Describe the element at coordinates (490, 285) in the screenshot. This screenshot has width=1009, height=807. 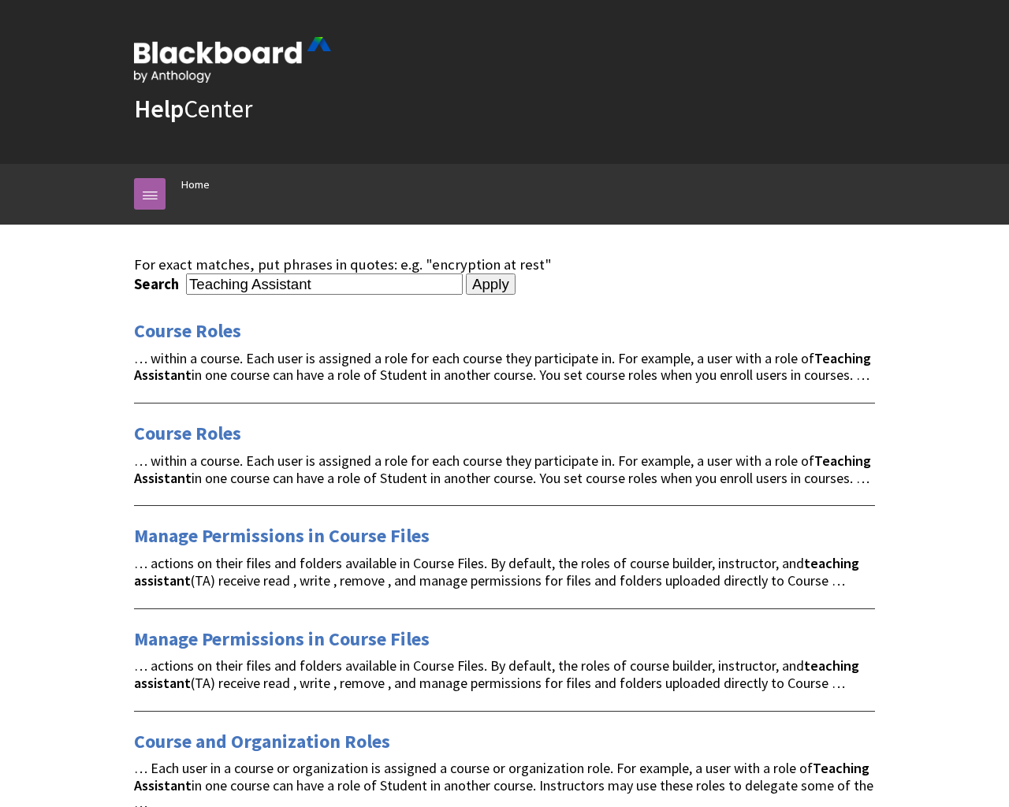
I see `input: Apply` at that location.